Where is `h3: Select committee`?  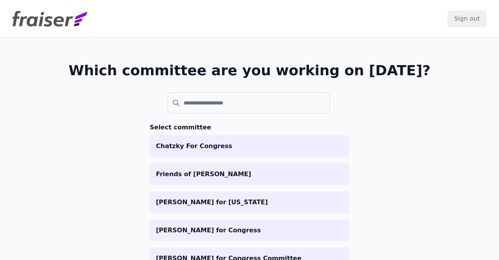
h3: Select committee is located at coordinates (249, 127).